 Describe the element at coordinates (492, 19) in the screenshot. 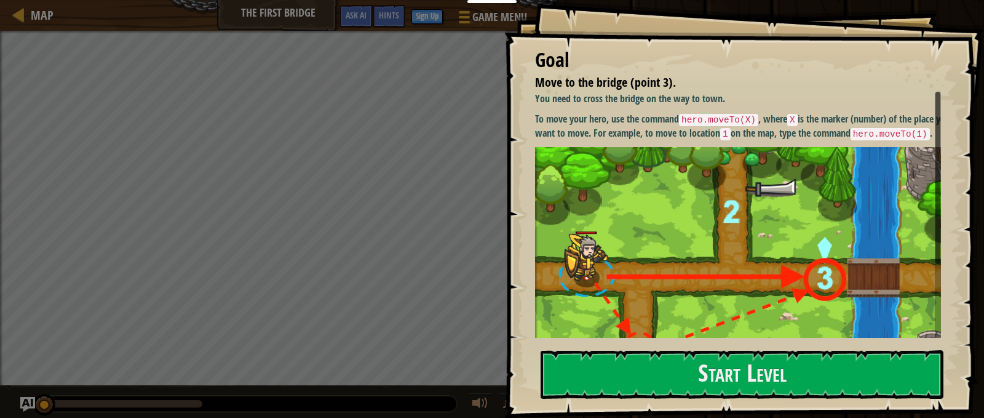

I see `button: Game Menu` at that location.